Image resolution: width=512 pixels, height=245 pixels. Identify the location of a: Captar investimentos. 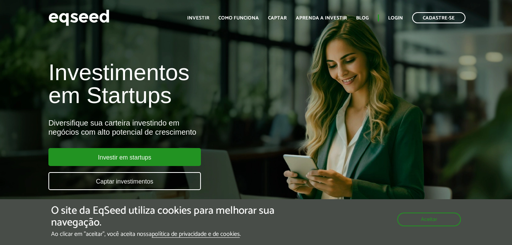
(125, 181).